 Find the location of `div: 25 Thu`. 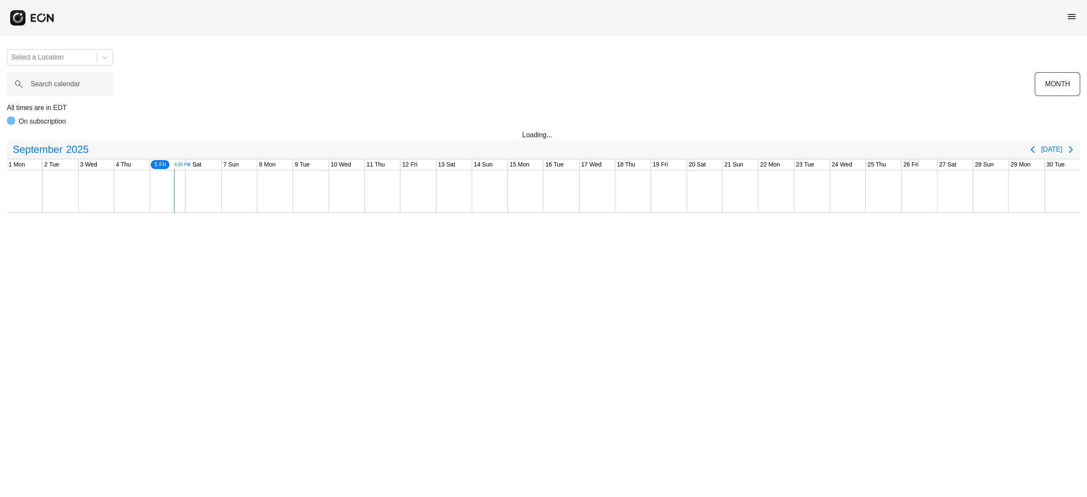

div: 25 Thu is located at coordinates (876, 164).